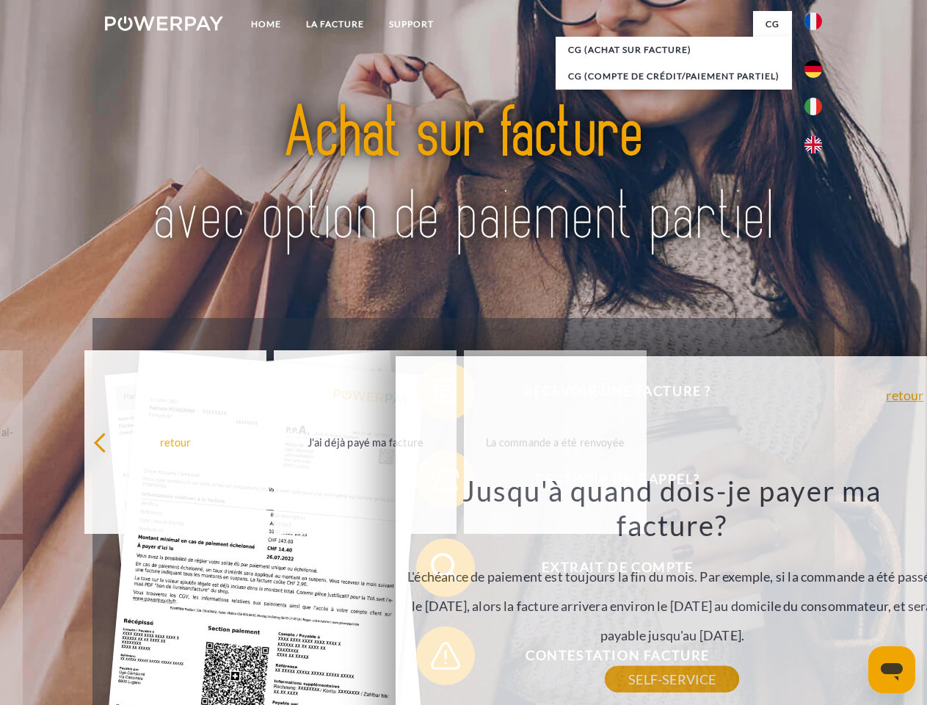 This screenshot has height=705, width=927. What do you see at coordinates (813, 145) in the screenshot?
I see `img: en` at bounding box center [813, 145].